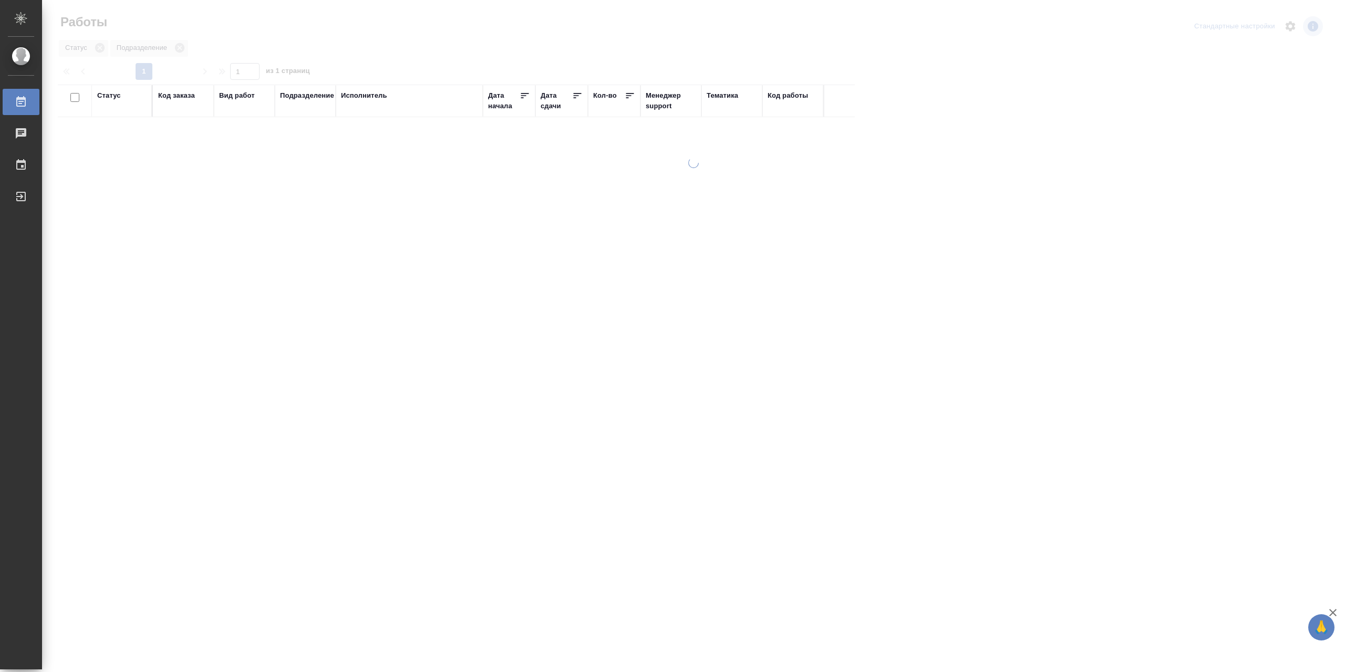 This screenshot has width=1345, height=672. What do you see at coordinates (364, 96) in the screenshot?
I see `div: Исполнитель` at bounding box center [364, 96].